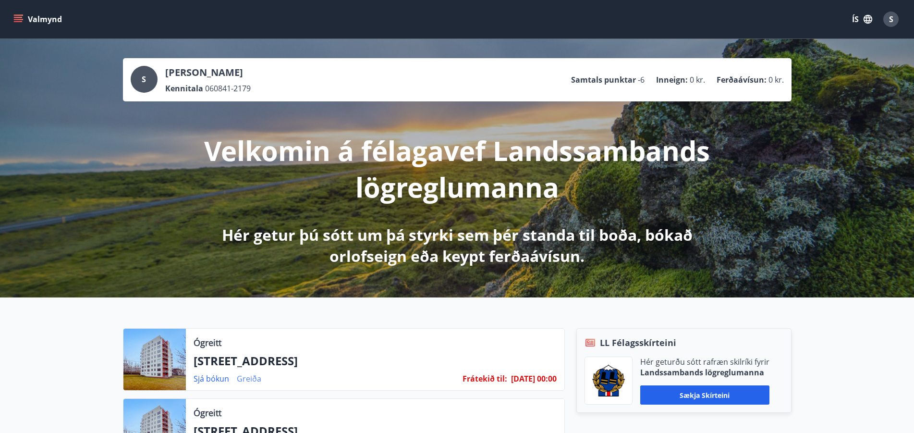 The height and width of the screenshot is (433, 914). I want to click on span: -6, so click(641, 80).